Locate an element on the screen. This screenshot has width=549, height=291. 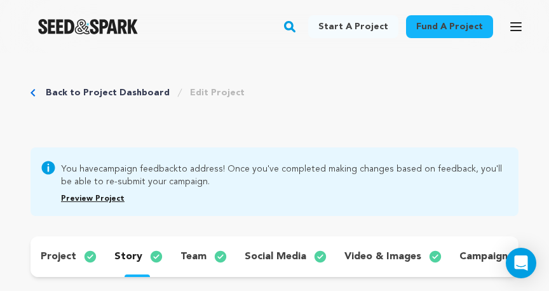
p: campaign is located at coordinates (483, 257).